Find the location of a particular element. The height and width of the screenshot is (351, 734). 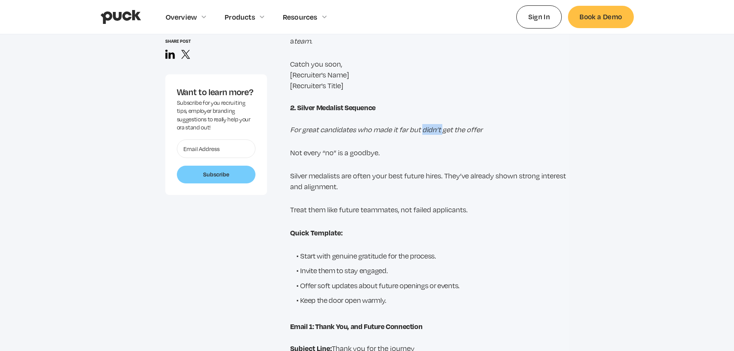

em: For great candidates who made it far but didn’t get the offer is located at coordinates (386, 129).